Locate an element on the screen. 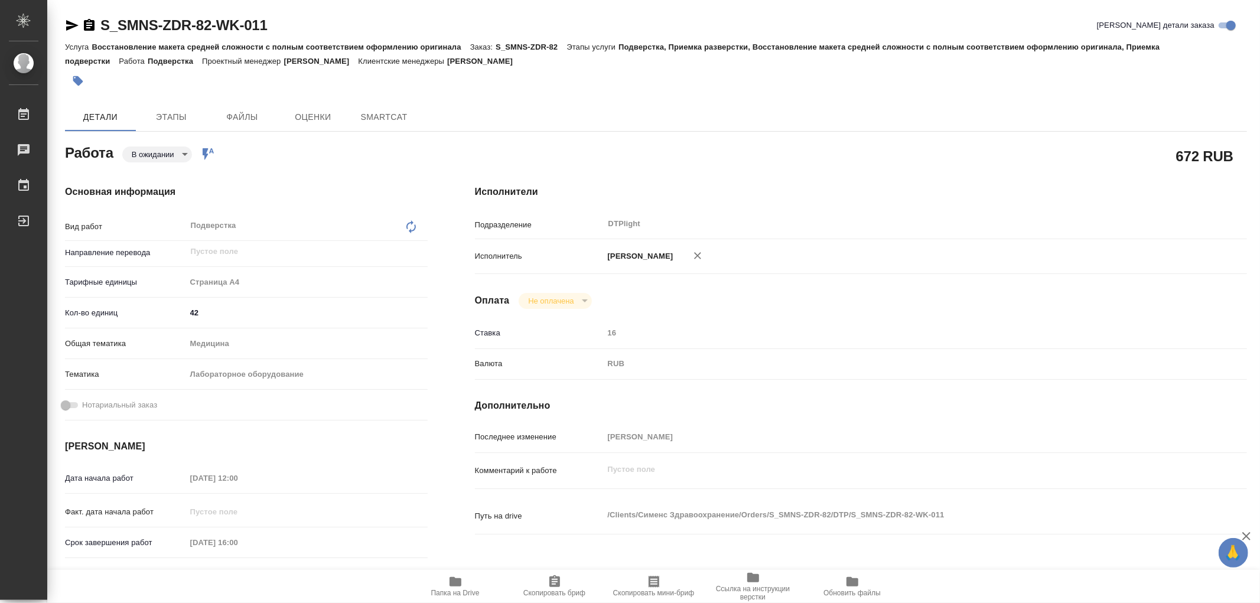 The width and height of the screenshot is (1260, 603). button: Обновить файлы is located at coordinates (852, 586).